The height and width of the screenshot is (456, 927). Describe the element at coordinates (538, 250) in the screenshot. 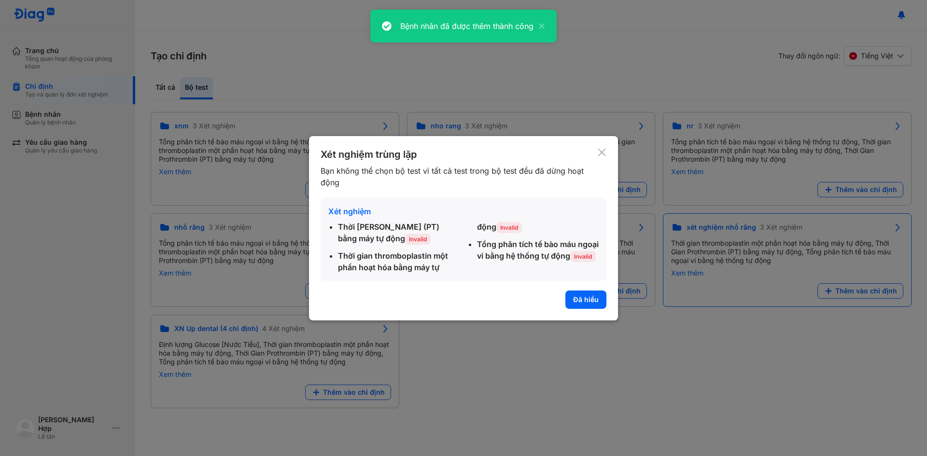

I see `div: Tổng phân tích tế bào máu ngoại vi bằng hệ thống tự động` at that location.